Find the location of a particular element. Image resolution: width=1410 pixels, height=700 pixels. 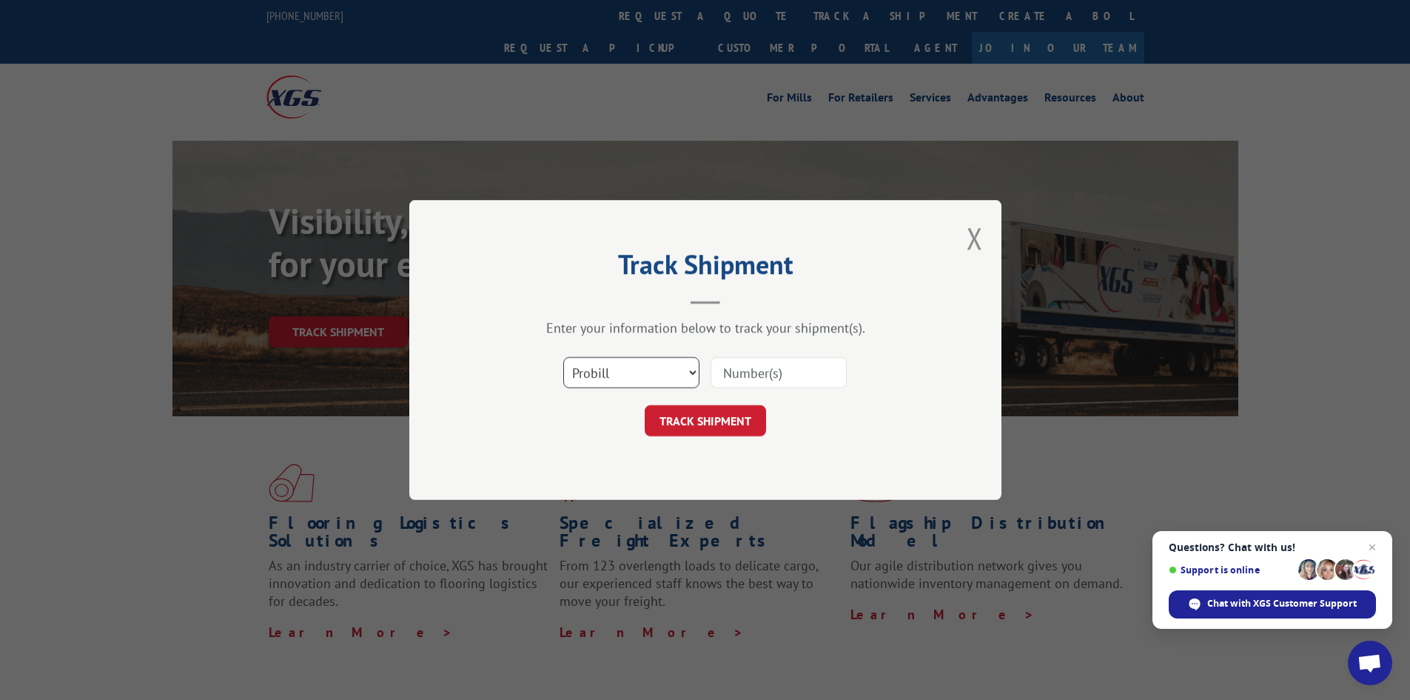

span: Close chat is located at coordinates (1372, 547).